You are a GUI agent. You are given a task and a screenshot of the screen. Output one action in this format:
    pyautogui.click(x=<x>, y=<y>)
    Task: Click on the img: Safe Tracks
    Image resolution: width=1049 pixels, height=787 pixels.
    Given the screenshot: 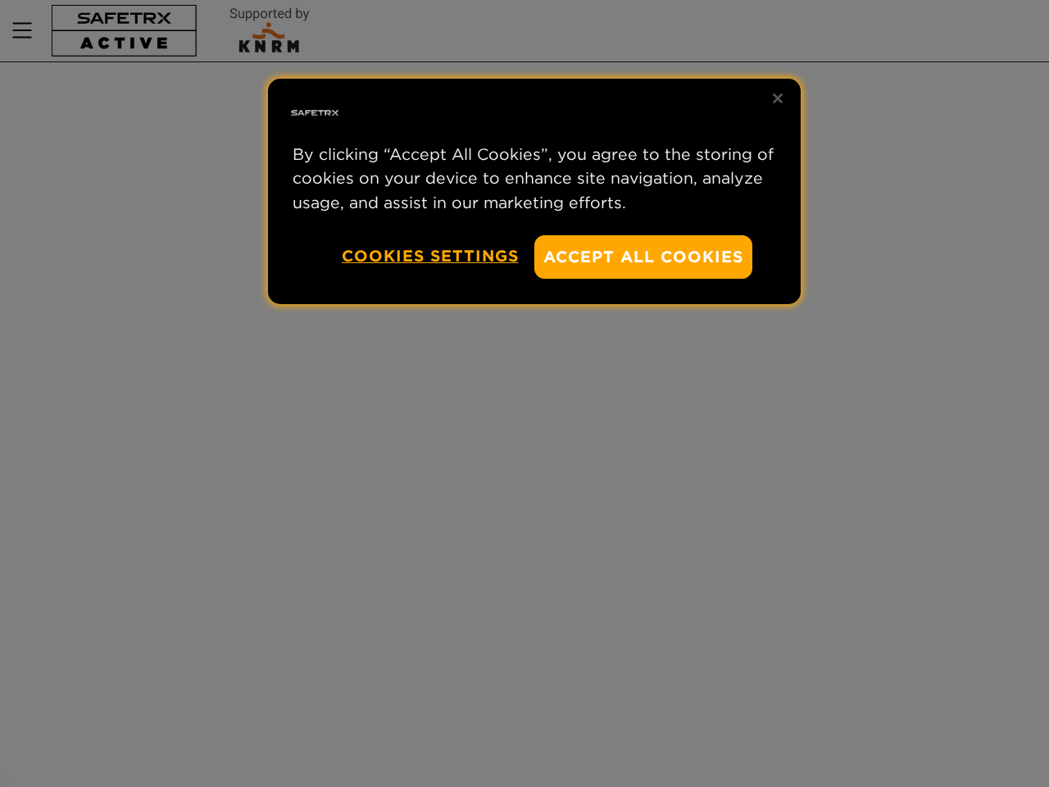 What is the action you would take?
    pyautogui.click(x=315, y=113)
    